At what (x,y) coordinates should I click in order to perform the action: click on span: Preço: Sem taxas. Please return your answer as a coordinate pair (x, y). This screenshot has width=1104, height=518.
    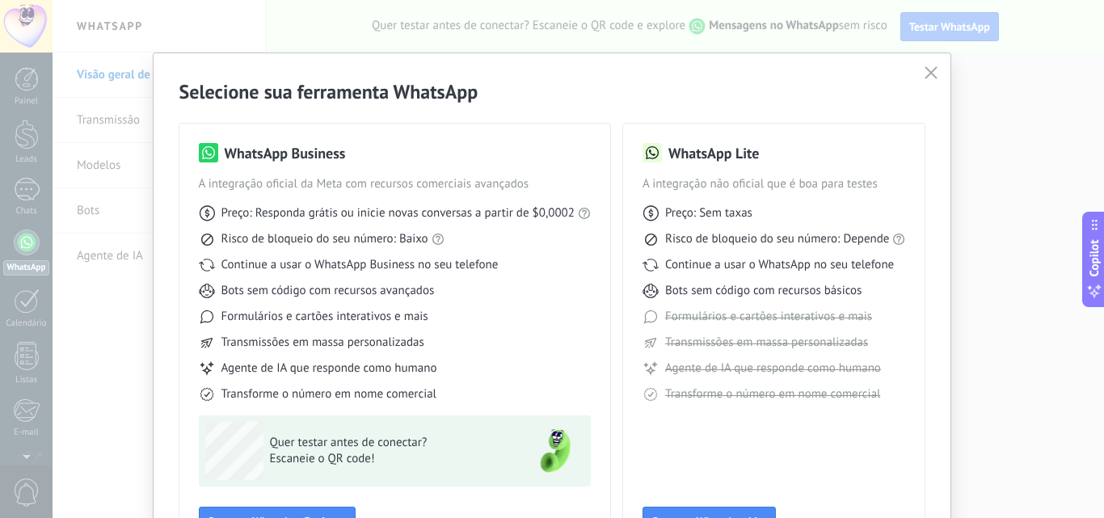
    Looking at the image, I should click on (709, 213).